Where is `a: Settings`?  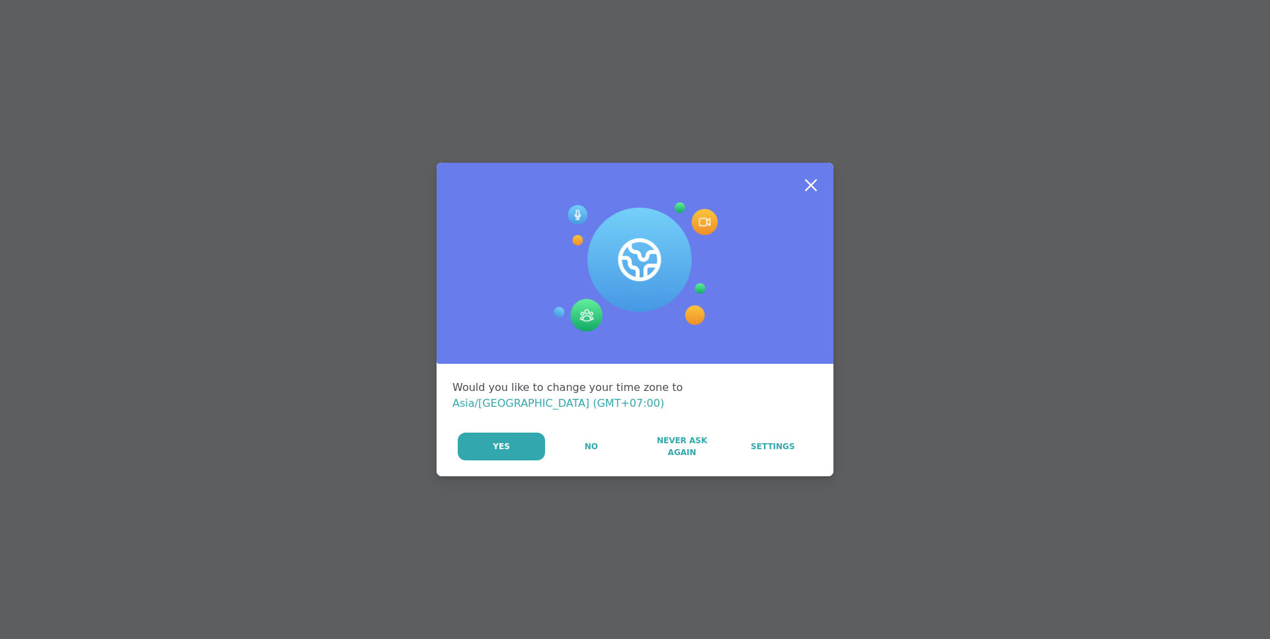 a: Settings is located at coordinates (773, 446).